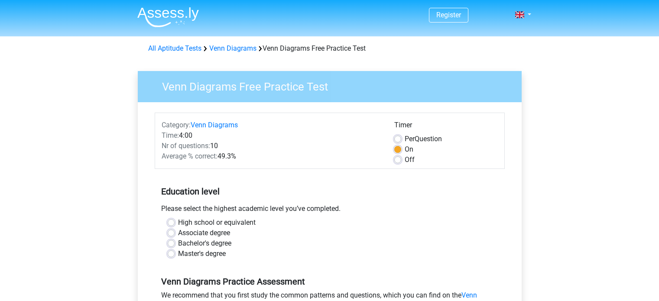  Describe the element at coordinates (333, 85) in the screenshot. I see `h3: Venn Diagrams Free Practice Test` at that location.